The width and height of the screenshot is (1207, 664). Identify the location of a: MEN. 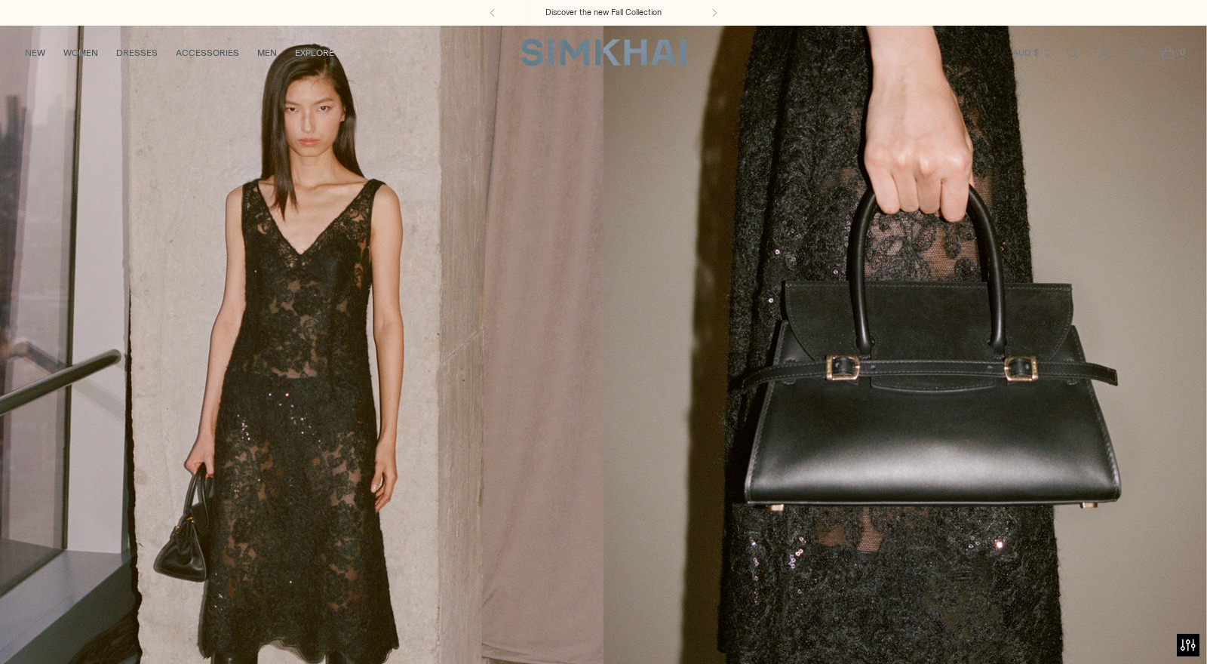
(267, 53).